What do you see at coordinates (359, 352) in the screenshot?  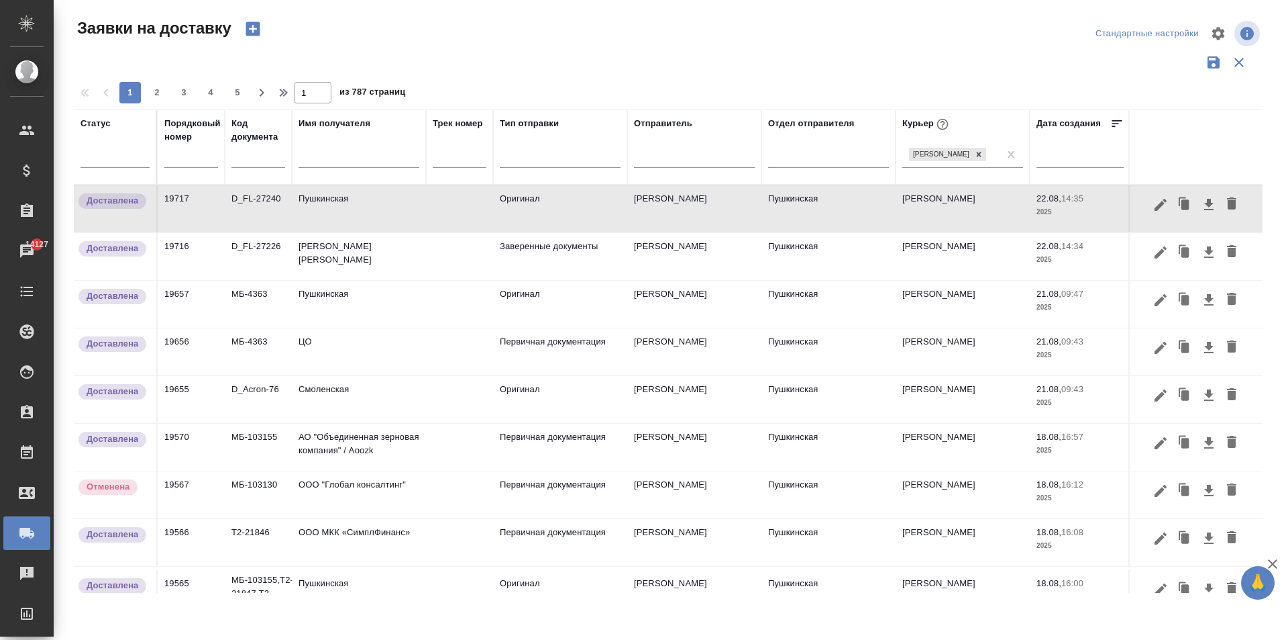 I see `td: ЦО` at bounding box center [359, 352].